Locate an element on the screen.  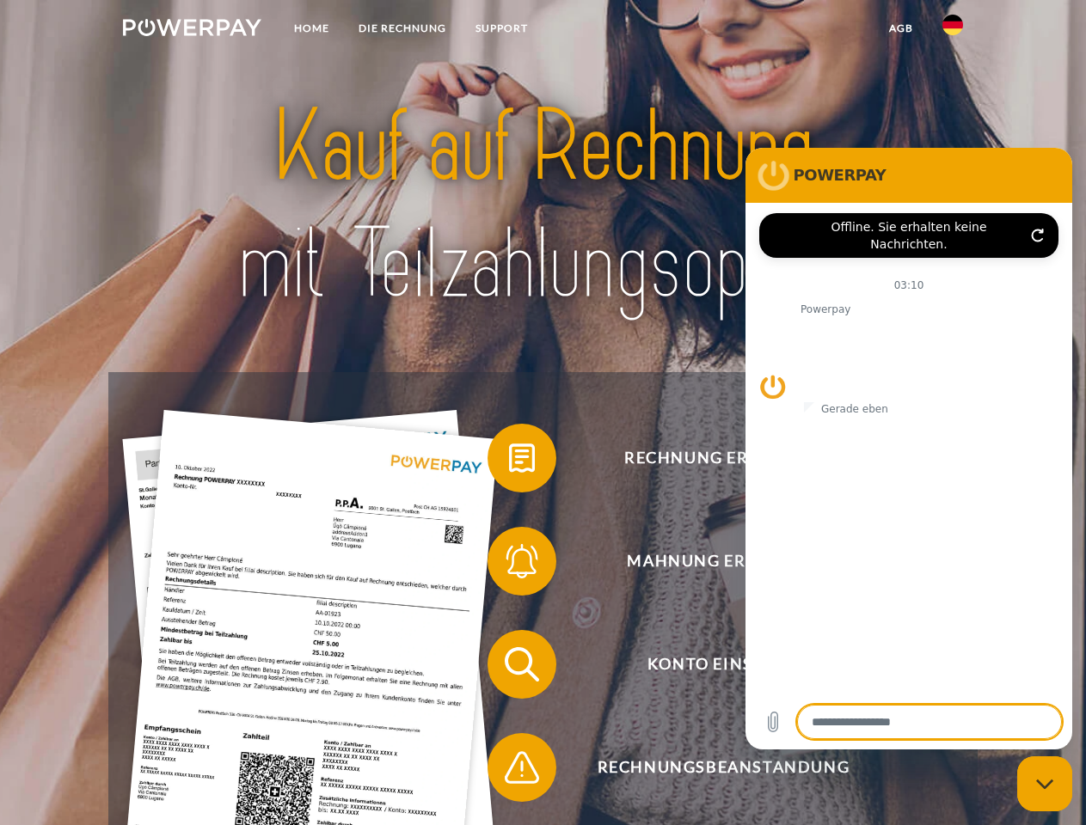
p: 03:10 is located at coordinates (163, 138).